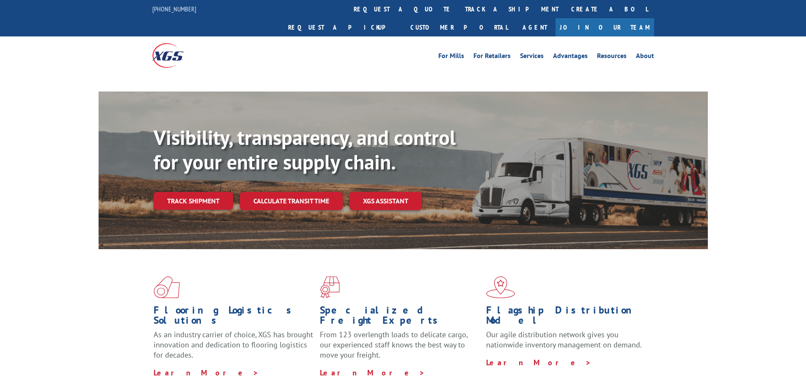 The height and width of the screenshot is (386, 806). Describe the element at coordinates (612, 57) in the screenshot. I see `a: Resources` at that location.